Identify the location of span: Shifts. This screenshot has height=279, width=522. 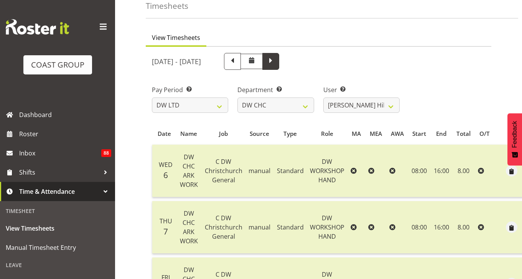
(59, 172).